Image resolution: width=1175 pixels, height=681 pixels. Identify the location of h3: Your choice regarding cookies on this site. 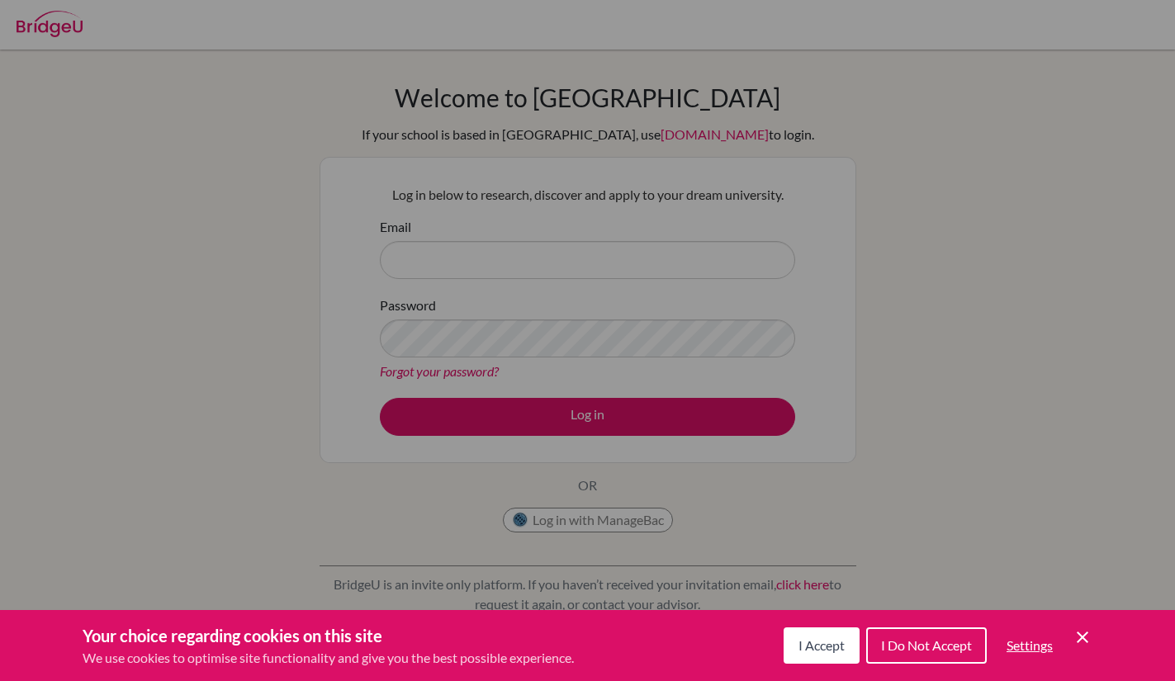
(328, 636).